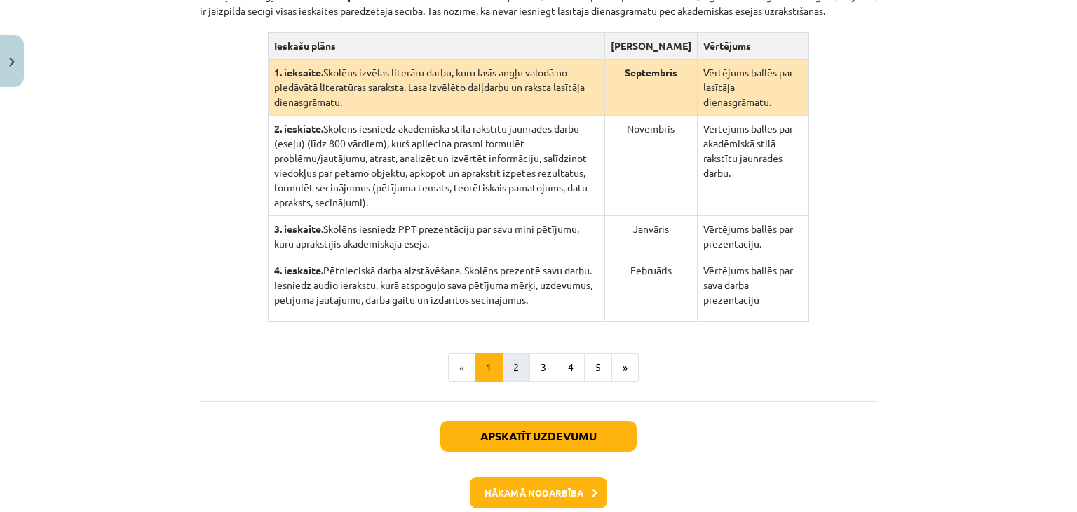 The height and width of the screenshot is (512, 1077). I want to click on button: 4, so click(571, 367).